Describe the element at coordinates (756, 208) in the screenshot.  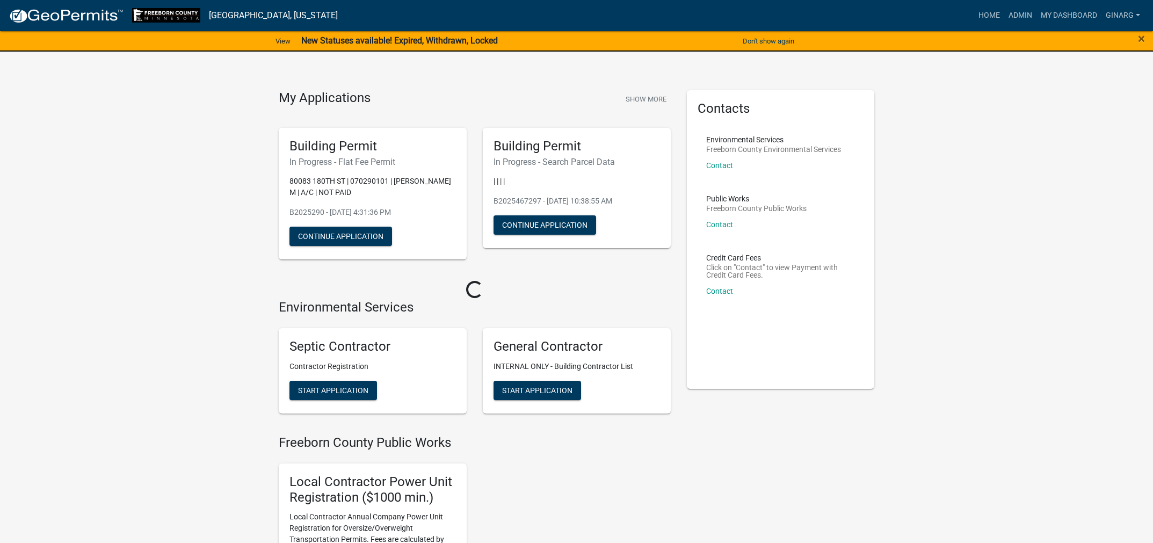
I see `p: Freeborn County Public Works` at that location.